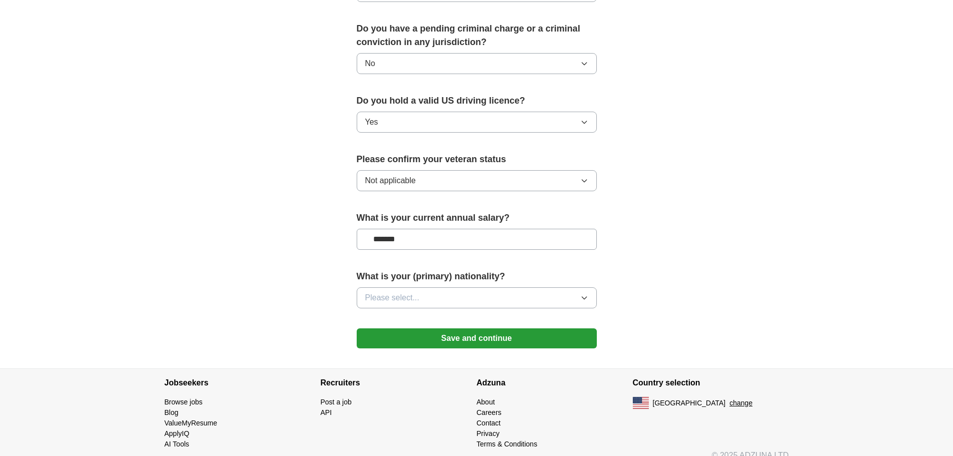 The height and width of the screenshot is (456, 953). Describe the element at coordinates (477, 298) in the screenshot. I see `button: Please select...` at that location.